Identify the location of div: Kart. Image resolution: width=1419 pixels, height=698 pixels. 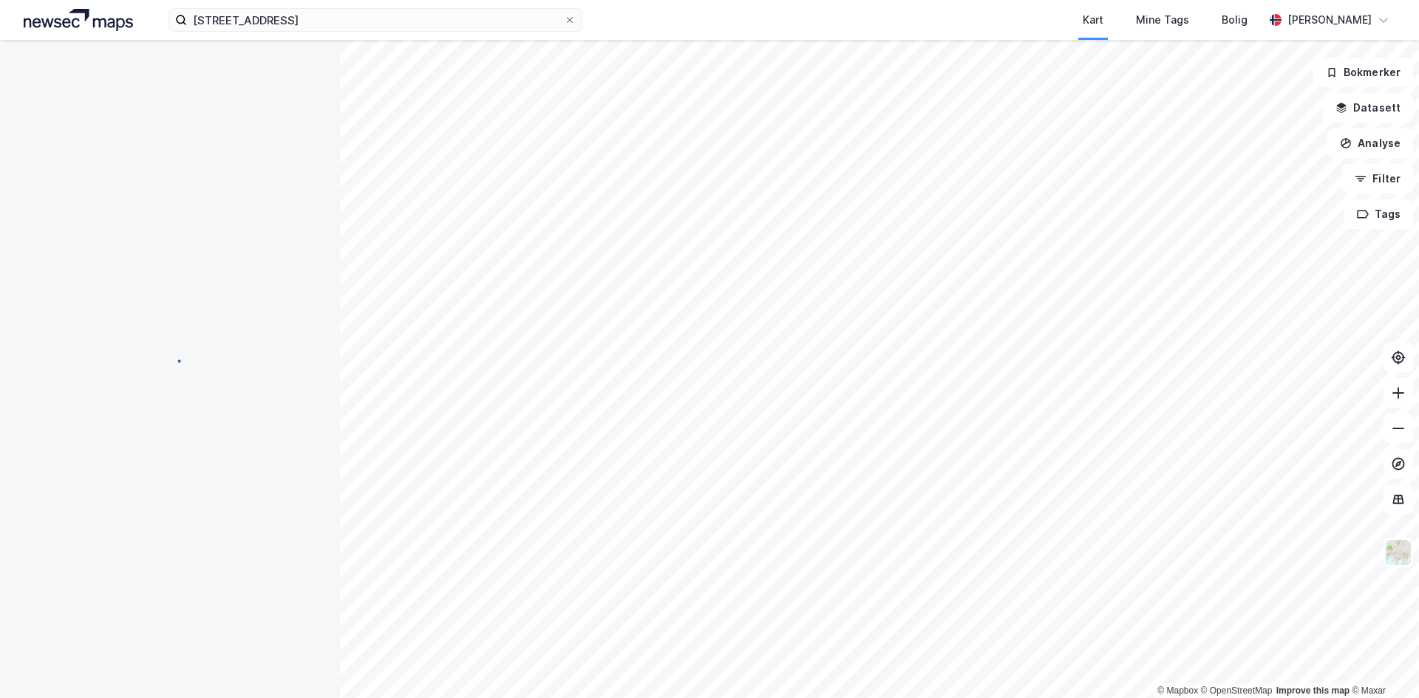
(1093, 20).